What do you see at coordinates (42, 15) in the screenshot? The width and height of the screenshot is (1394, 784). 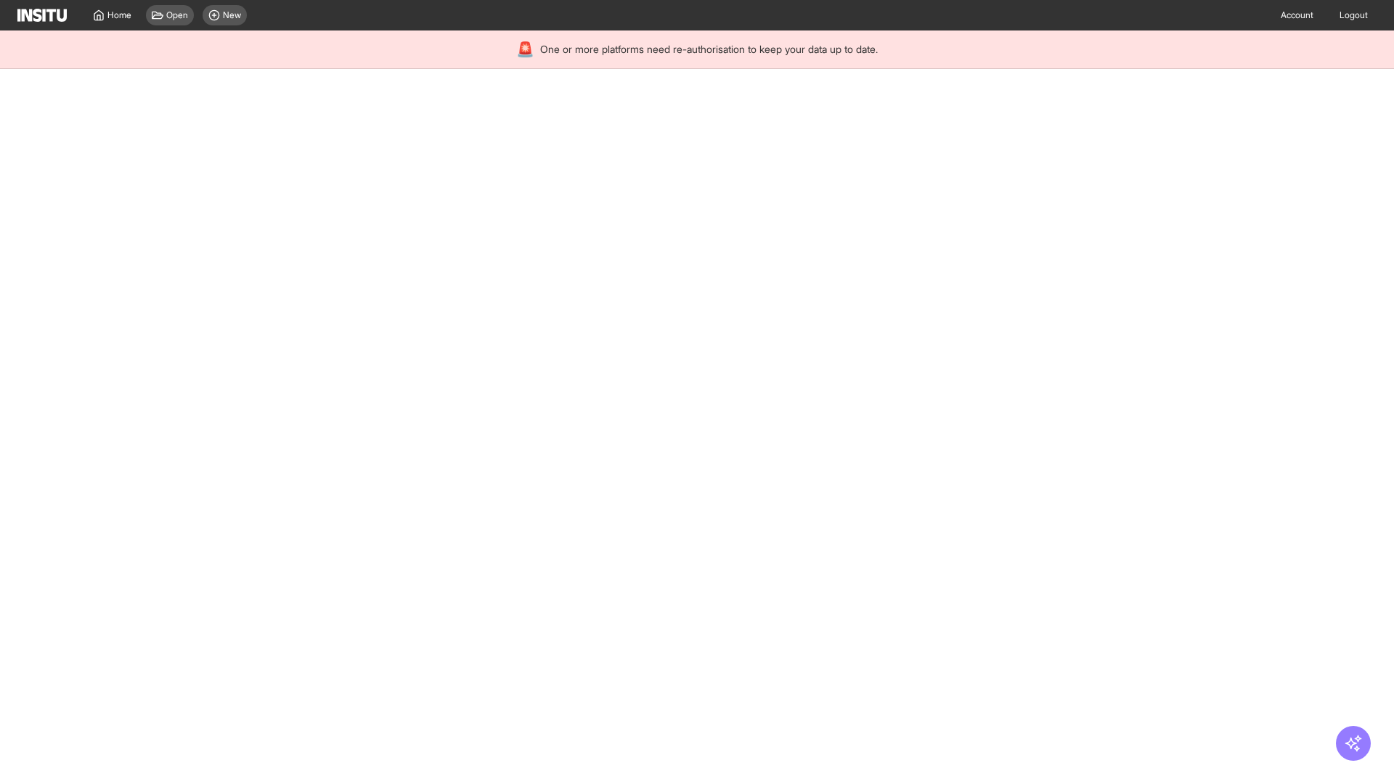 I see `img: Logo` at bounding box center [42, 15].